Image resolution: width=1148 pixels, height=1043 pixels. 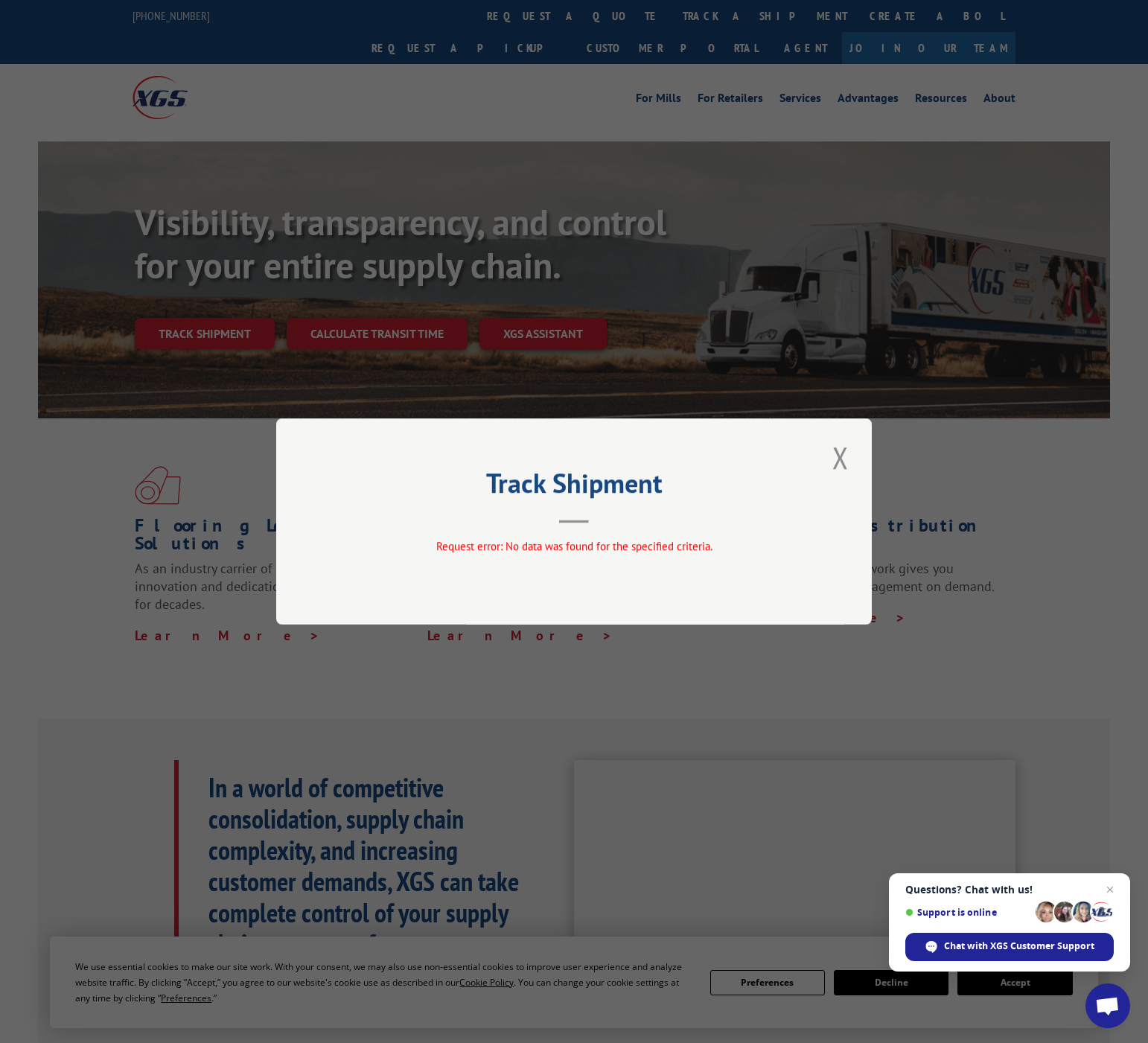 What do you see at coordinates (1107, 1006) in the screenshot?
I see `a: Open chat` at bounding box center [1107, 1006].